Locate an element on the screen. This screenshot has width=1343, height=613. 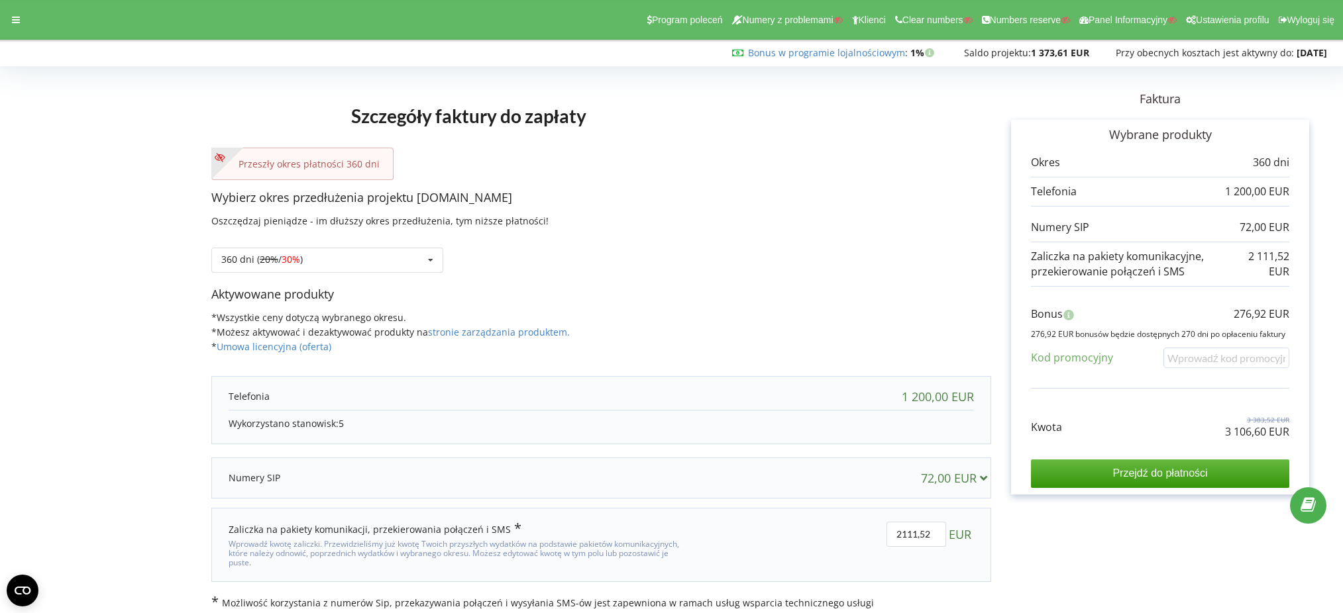
span: Wyloguj się is located at coordinates (1310, 20).